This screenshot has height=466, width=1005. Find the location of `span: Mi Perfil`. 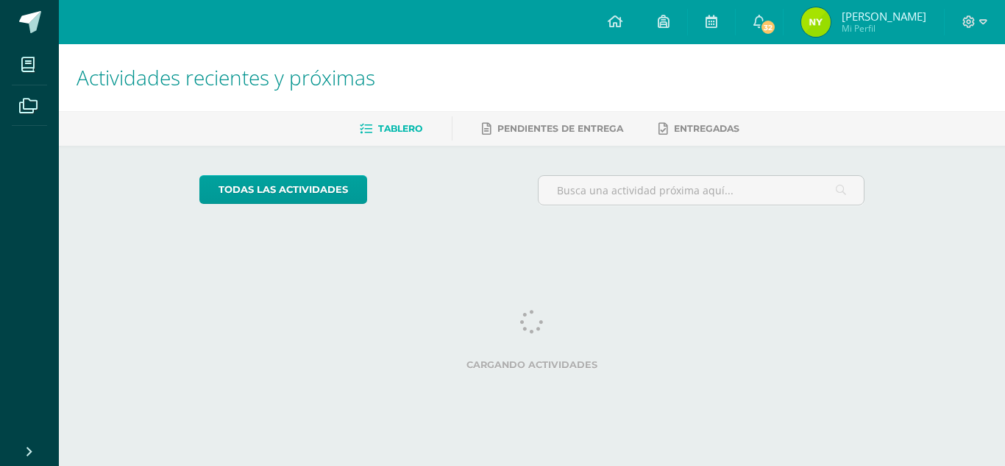

span: Mi Perfil is located at coordinates (883, 28).